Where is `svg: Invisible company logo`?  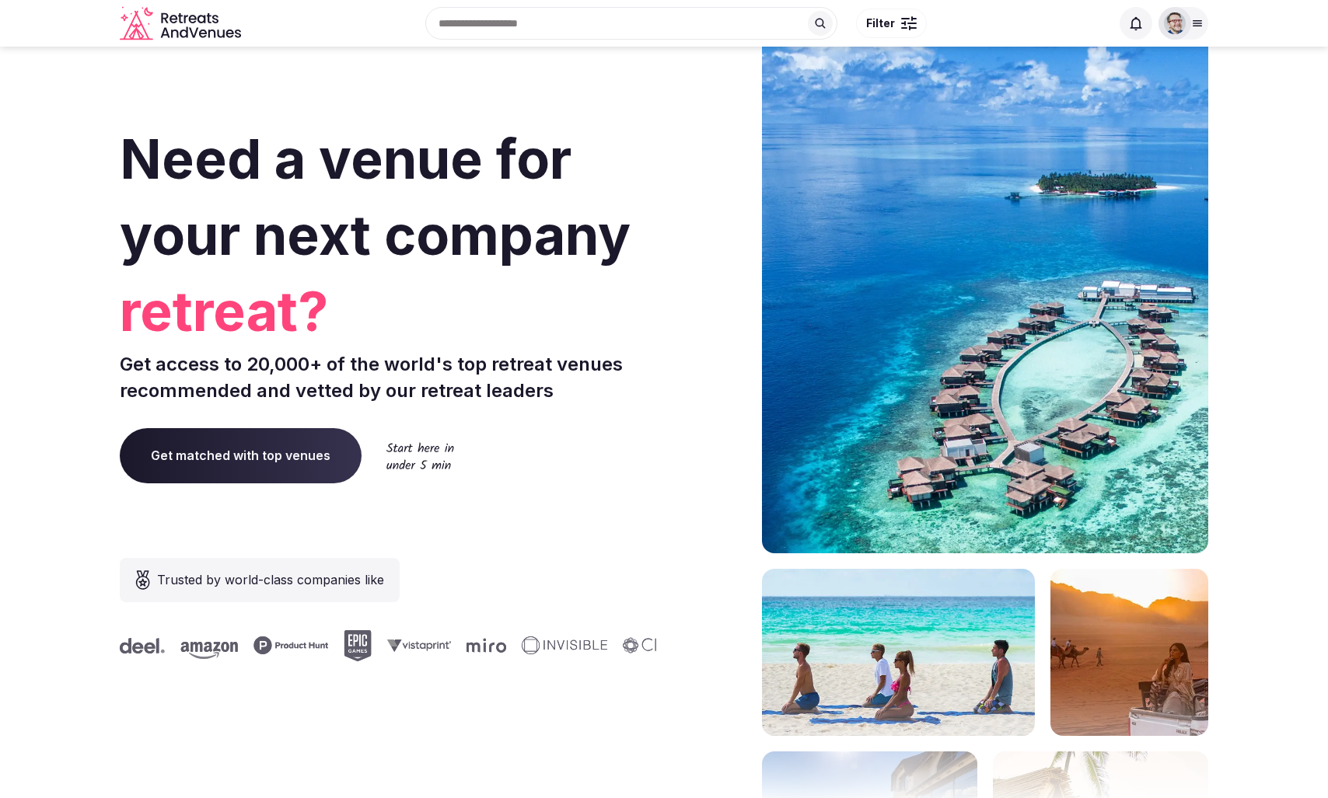 svg: Invisible company logo is located at coordinates (561, 646).